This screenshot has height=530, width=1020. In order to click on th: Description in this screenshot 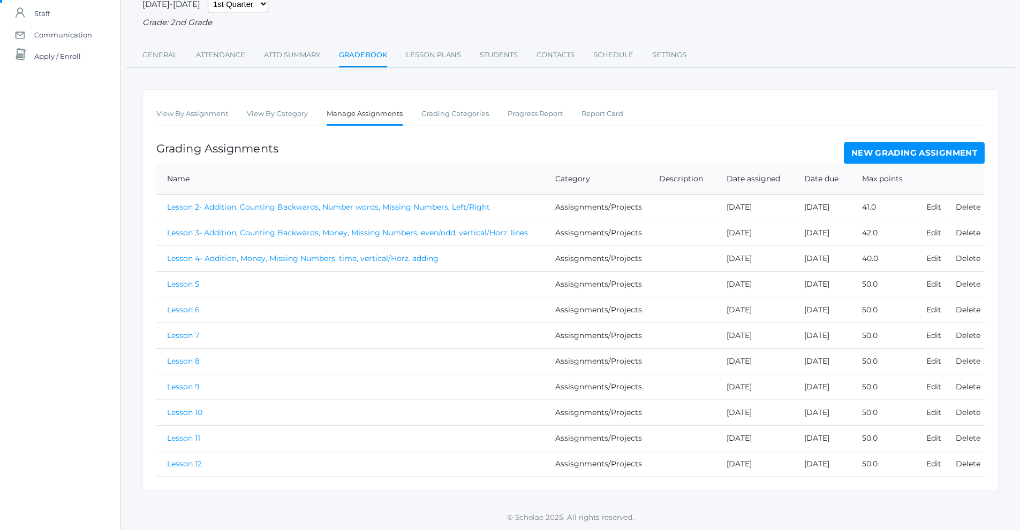, I will do `click(682, 179)`.